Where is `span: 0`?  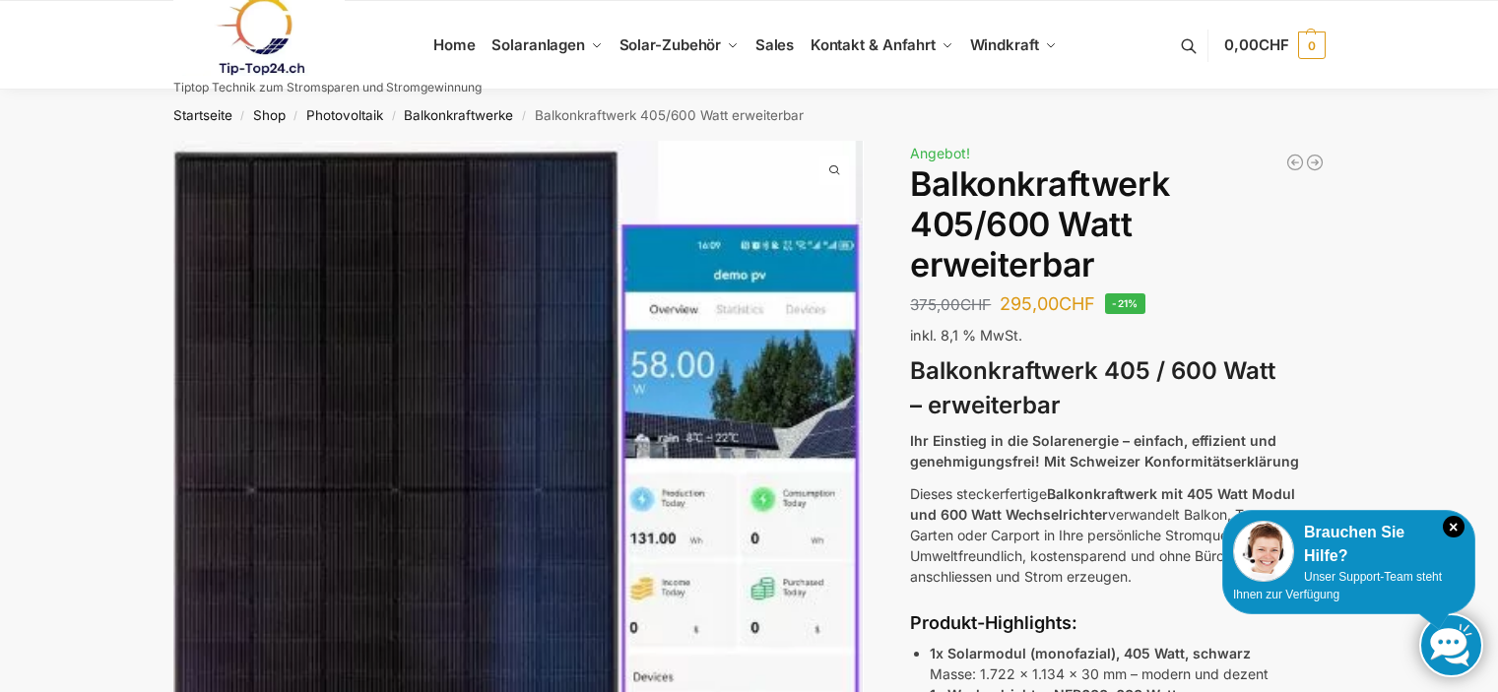
span: 0 is located at coordinates (1312, 45).